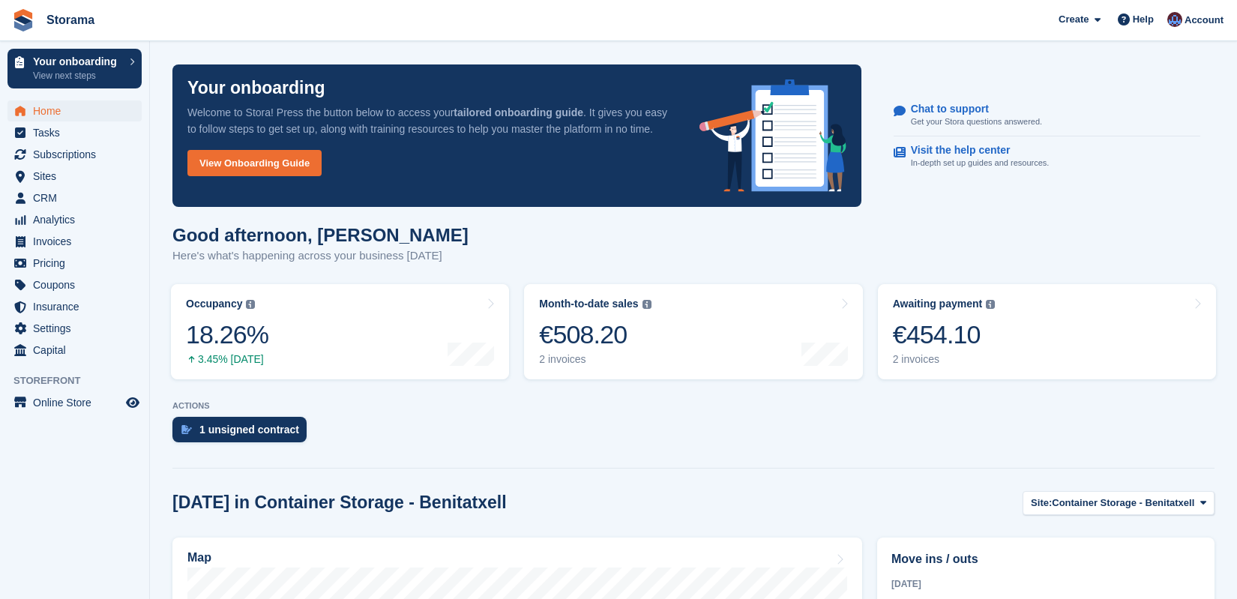 The image size is (1237, 599). Describe the element at coordinates (78, 220) in the screenshot. I see `span: Analytics` at that location.